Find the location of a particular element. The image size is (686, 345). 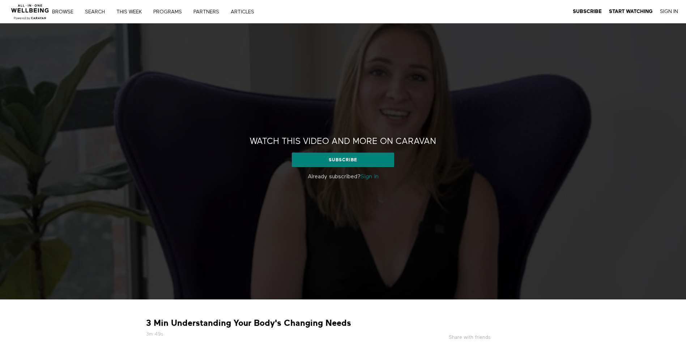

strong: Start Watching is located at coordinates (631, 11).